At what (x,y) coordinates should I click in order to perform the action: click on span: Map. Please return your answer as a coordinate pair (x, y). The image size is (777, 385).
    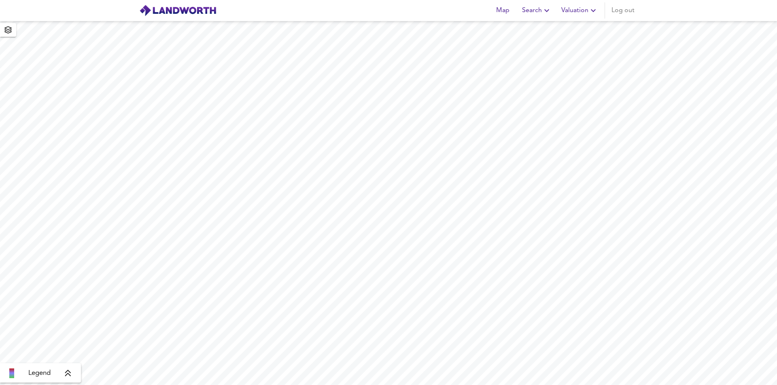
    Looking at the image, I should click on (502, 11).